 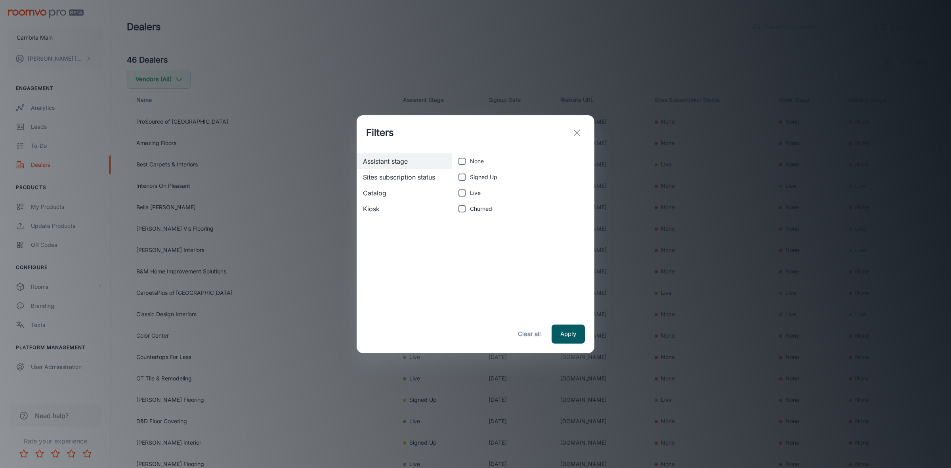 I want to click on span: Churned, so click(x=481, y=209).